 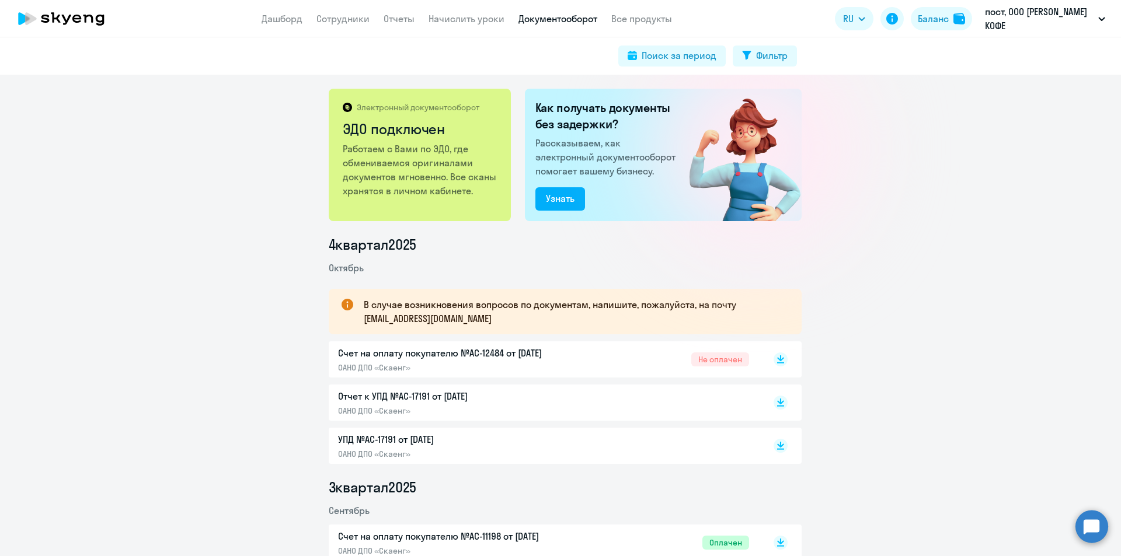 I want to click on span: Не оплачен, so click(x=720, y=360).